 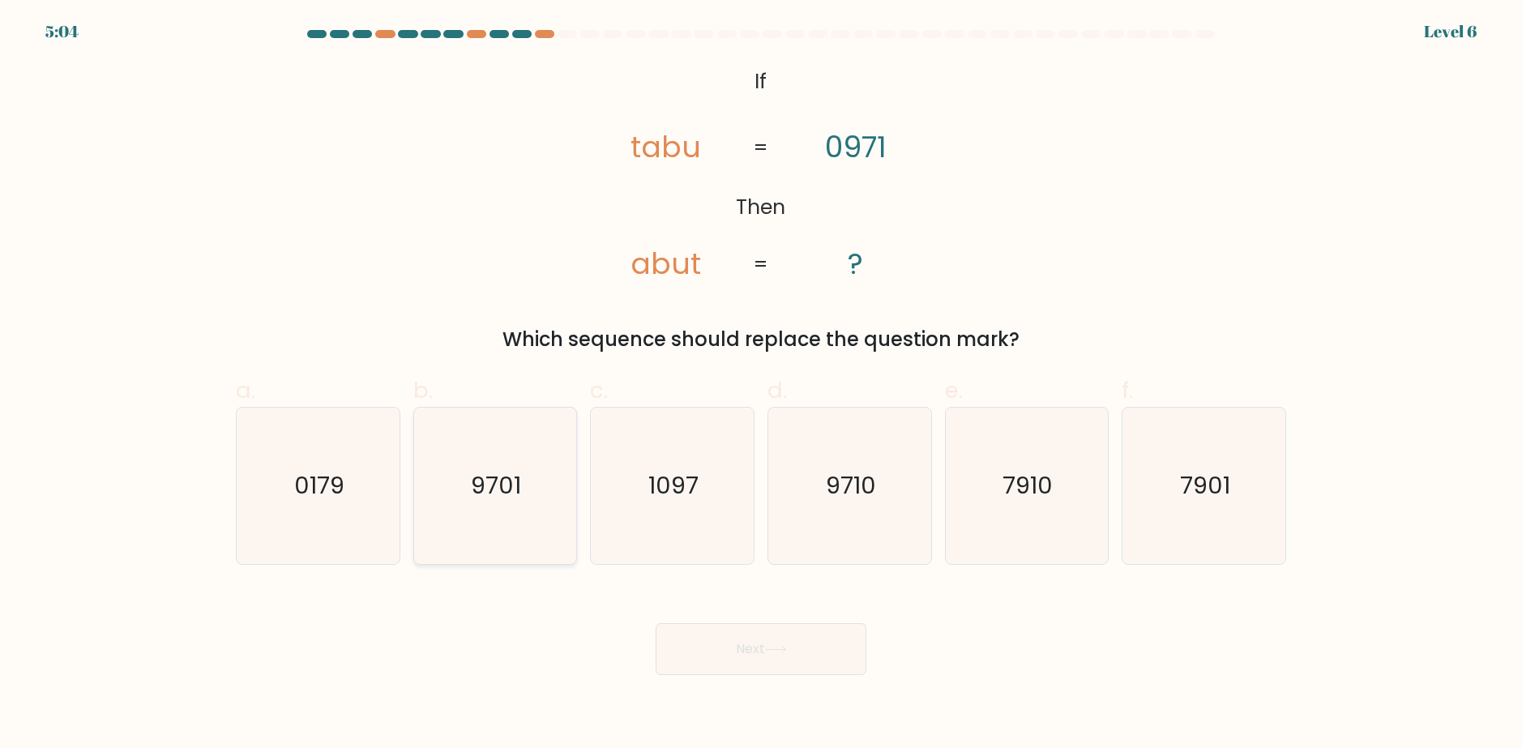 What do you see at coordinates (319, 486) in the screenshot?
I see `text: 0179` at bounding box center [319, 486].